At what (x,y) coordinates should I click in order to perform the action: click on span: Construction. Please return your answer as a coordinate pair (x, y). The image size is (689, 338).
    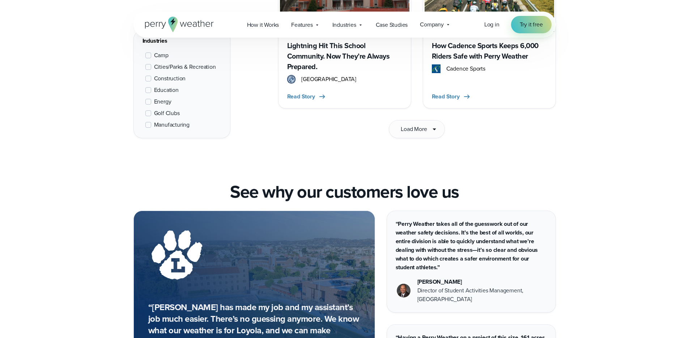
    Looking at the image, I should click on (170, 79).